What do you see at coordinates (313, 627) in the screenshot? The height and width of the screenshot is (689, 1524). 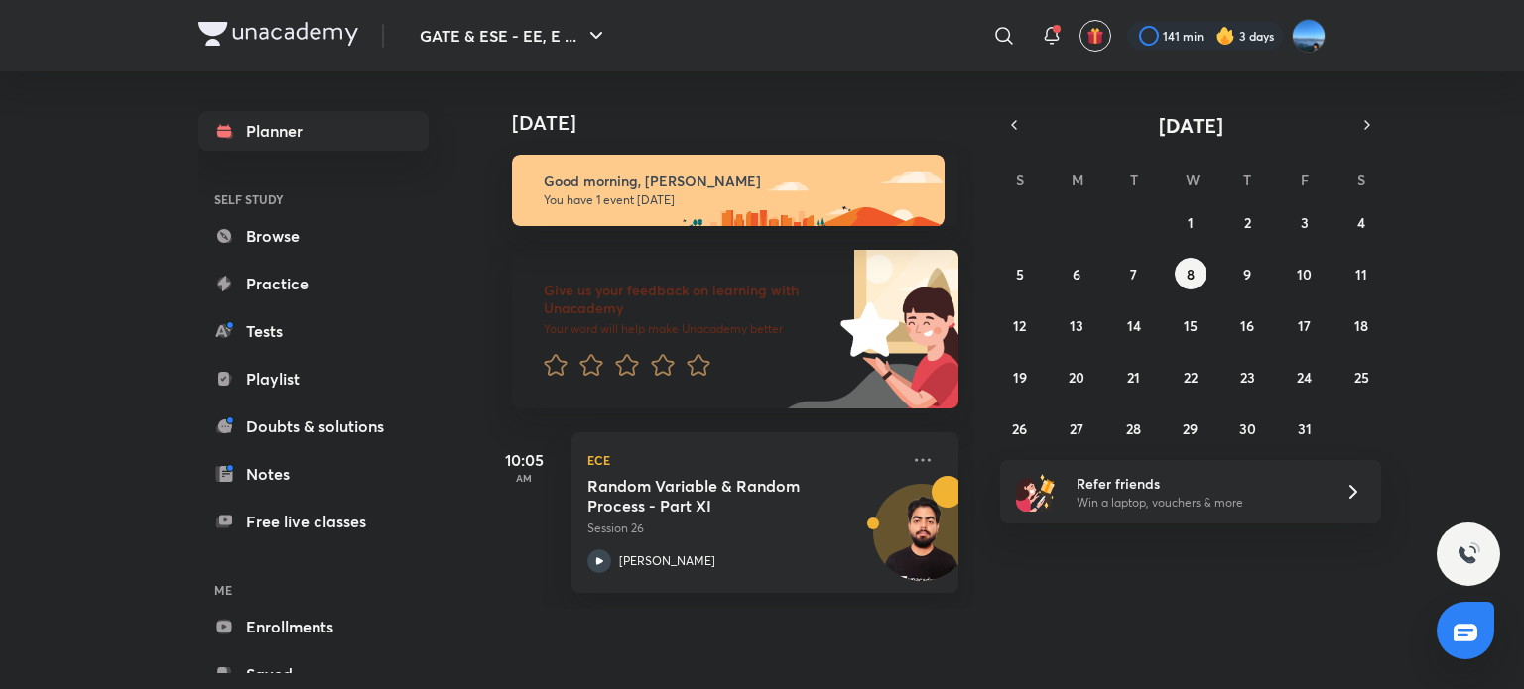 I see `a: Enrollments` at bounding box center [313, 627].